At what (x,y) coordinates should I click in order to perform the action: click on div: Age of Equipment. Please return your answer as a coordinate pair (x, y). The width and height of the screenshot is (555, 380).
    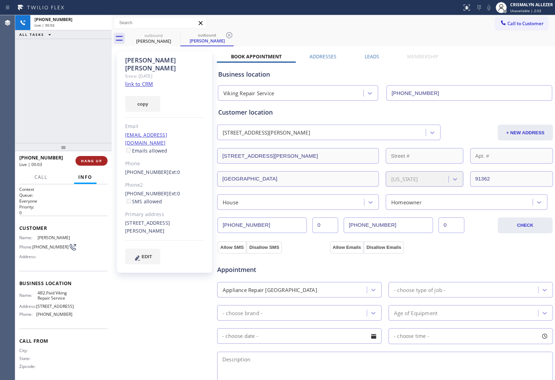
    Looking at the image, I should click on (416, 312).